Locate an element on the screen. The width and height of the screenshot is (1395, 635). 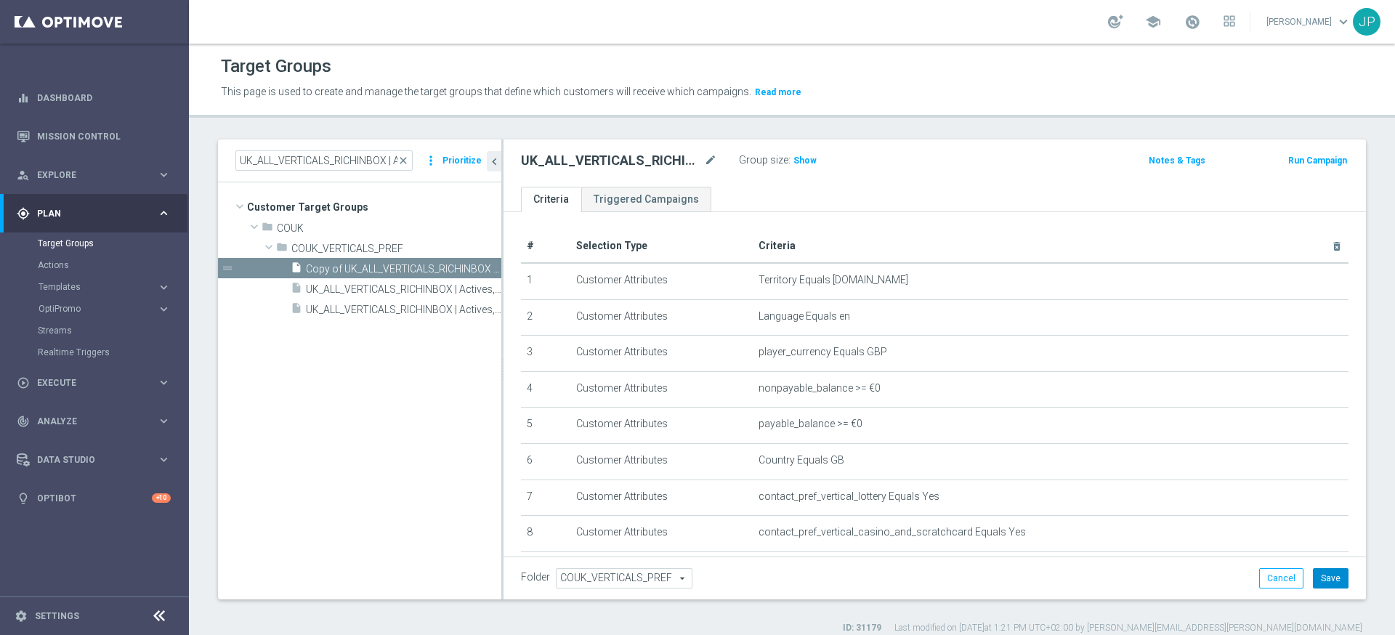
button: lightbulb Optibot +10 is located at coordinates (94, 498).